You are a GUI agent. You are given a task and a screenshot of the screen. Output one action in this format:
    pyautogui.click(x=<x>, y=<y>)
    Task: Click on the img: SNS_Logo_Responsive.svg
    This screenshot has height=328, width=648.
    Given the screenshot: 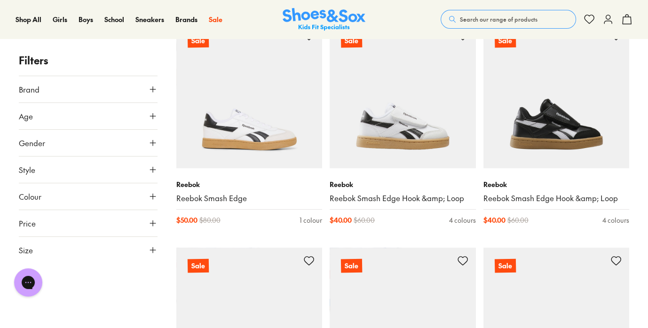 What is the action you would take?
    pyautogui.click(x=324, y=19)
    